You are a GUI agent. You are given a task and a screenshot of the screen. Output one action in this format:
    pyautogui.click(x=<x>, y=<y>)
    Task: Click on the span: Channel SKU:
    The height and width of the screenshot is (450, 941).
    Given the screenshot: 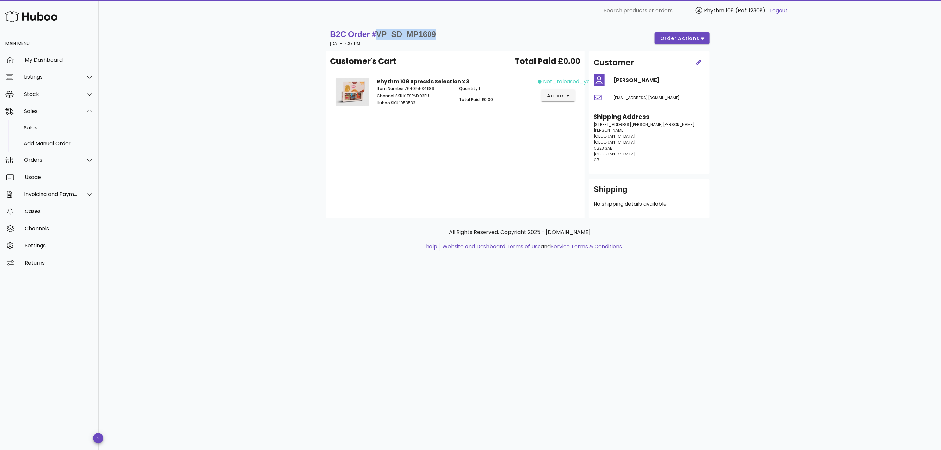 What is the action you would take?
    pyautogui.click(x=390, y=96)
    